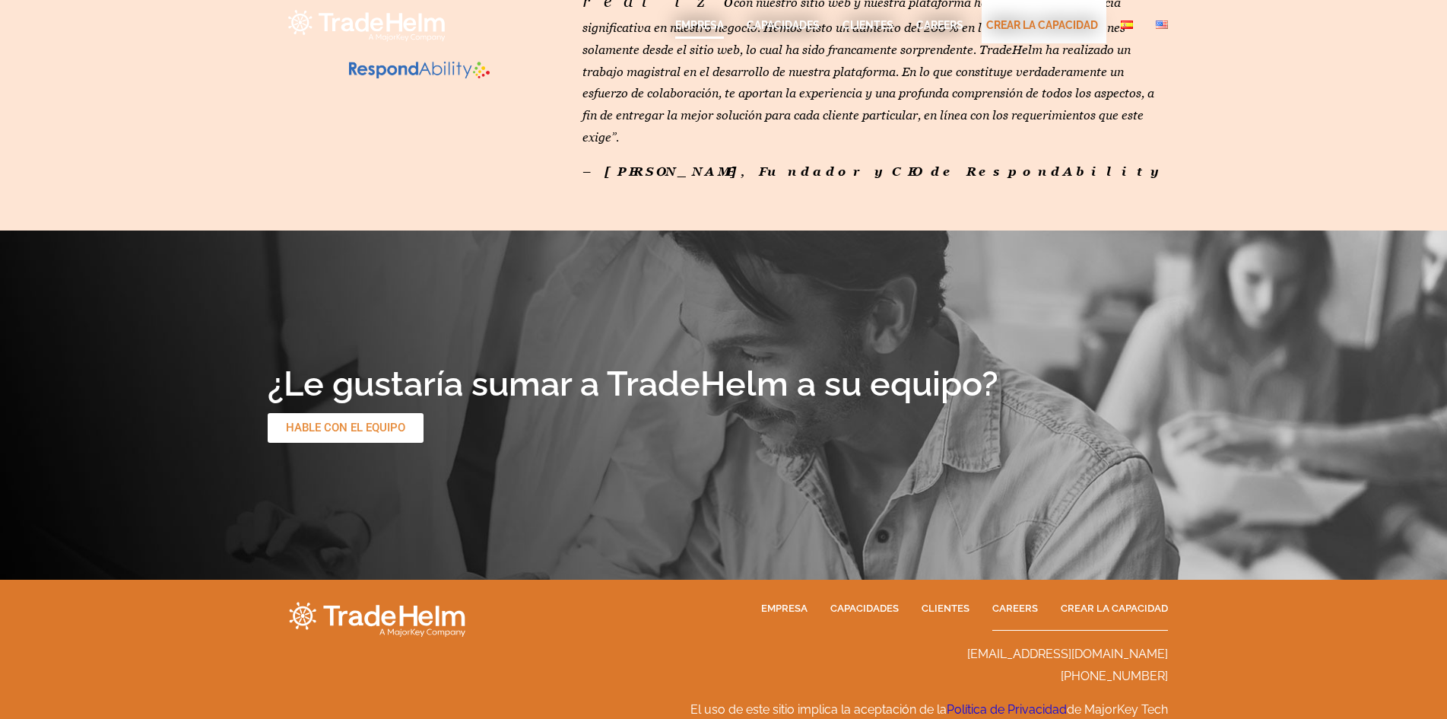 The image size is (1447, 719). I want to click on span: EMPRESA, so click(784, 608).